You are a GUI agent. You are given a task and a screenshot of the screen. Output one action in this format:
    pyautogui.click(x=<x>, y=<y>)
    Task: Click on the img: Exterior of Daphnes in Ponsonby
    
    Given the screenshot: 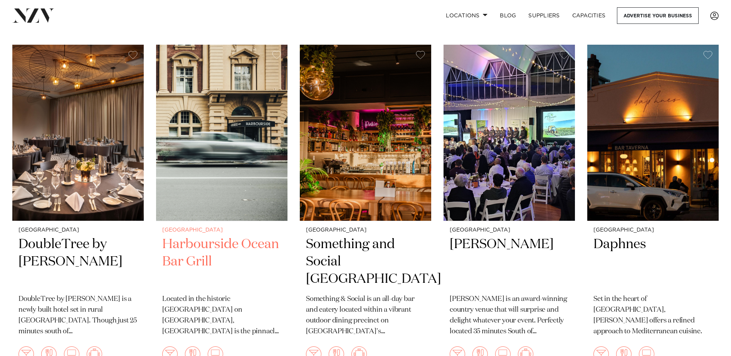 What is the action you would take?
    pyautogui.click(x=653, y=133)
    